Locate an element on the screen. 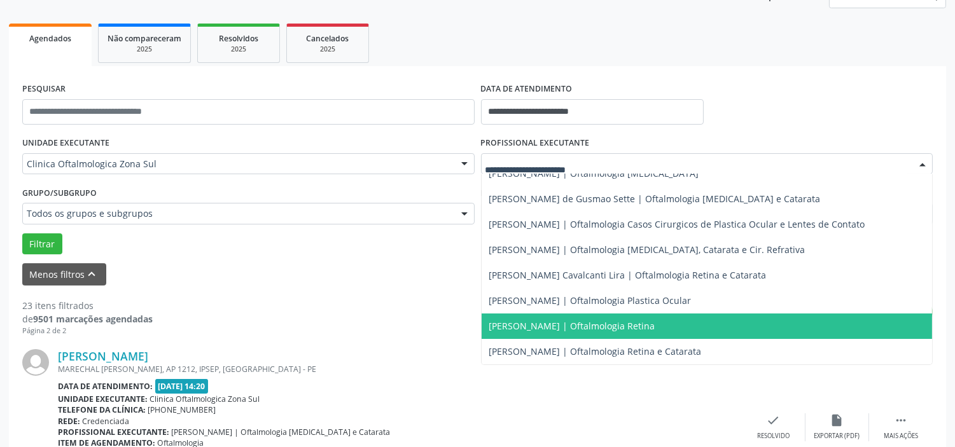 The height and width of the screenshot is (447, 955). span: Todos os grupos e subgrupos is located at coordinates (237, 214).